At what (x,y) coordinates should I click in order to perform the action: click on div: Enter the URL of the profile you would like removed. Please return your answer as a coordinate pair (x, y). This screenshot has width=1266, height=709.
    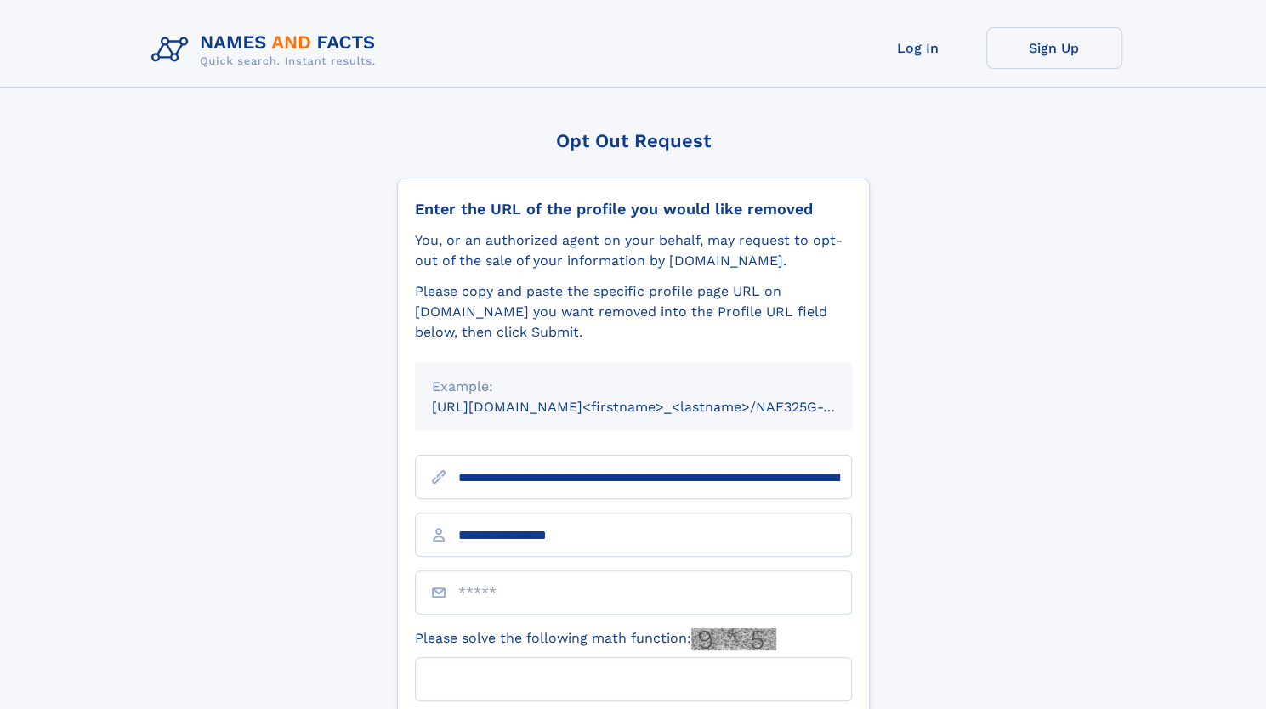
    Looking at the image, I should click on (634, 209).